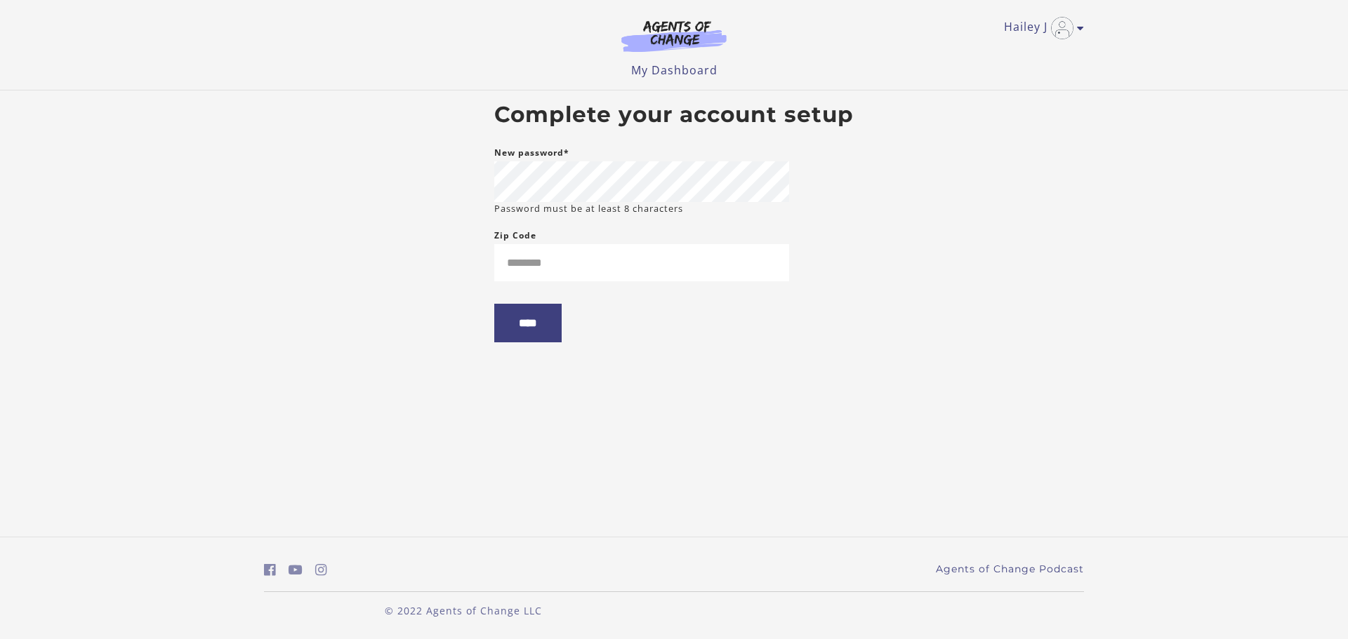  What do you see at coordinates (515, 236) in the screenshot?
I see `label: Zip Code` at bounding box center [515, 236].